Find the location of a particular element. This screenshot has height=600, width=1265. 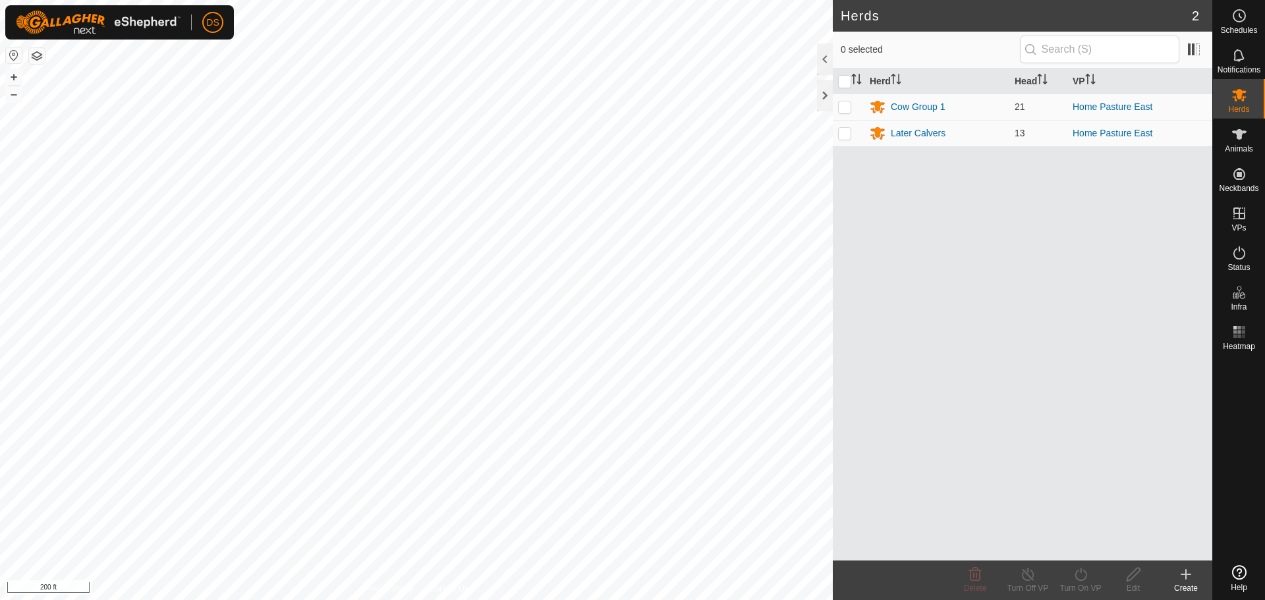

span: 13 is located at coordinates (1020, 133).